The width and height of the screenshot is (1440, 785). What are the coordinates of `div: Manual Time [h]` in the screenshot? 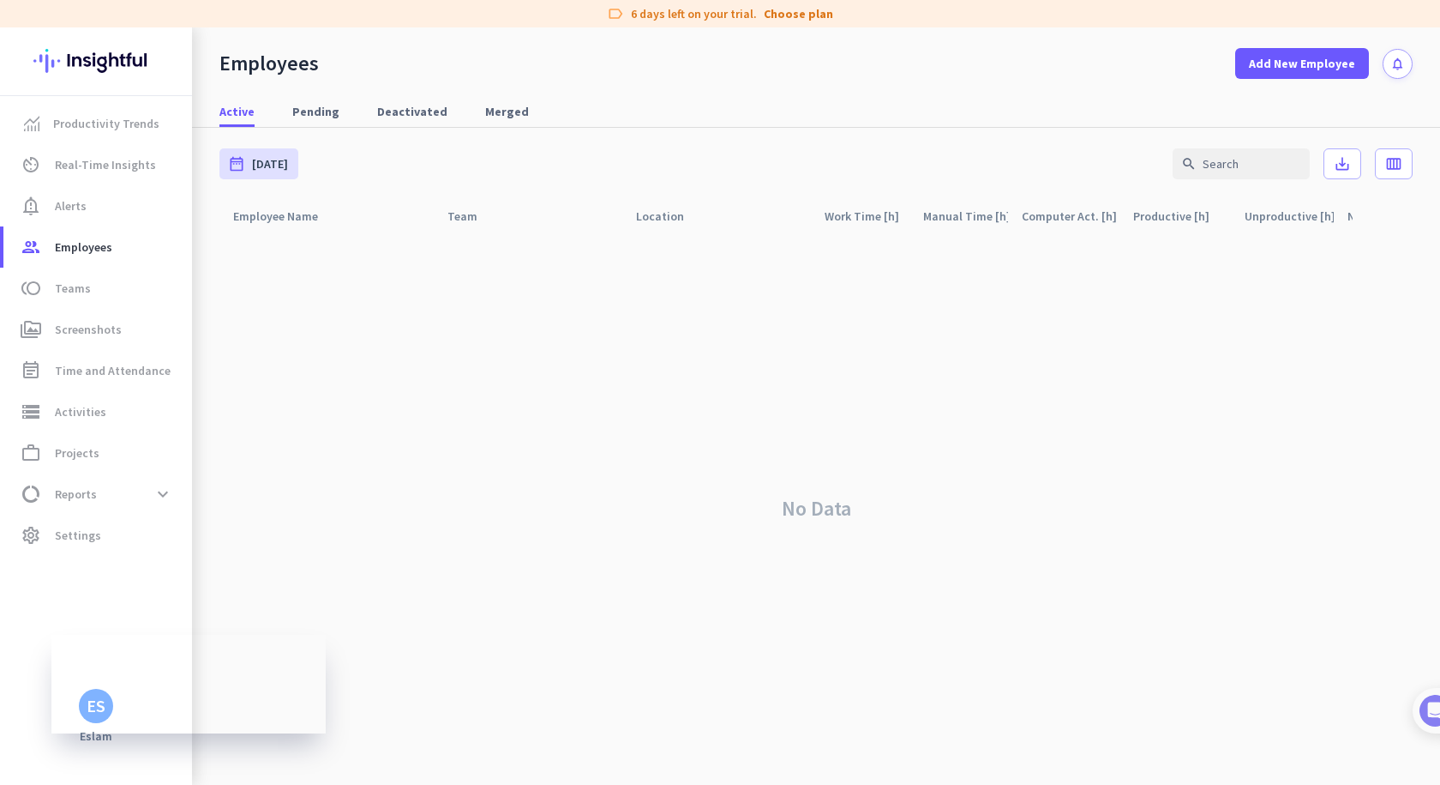 It's located at (965, 216).